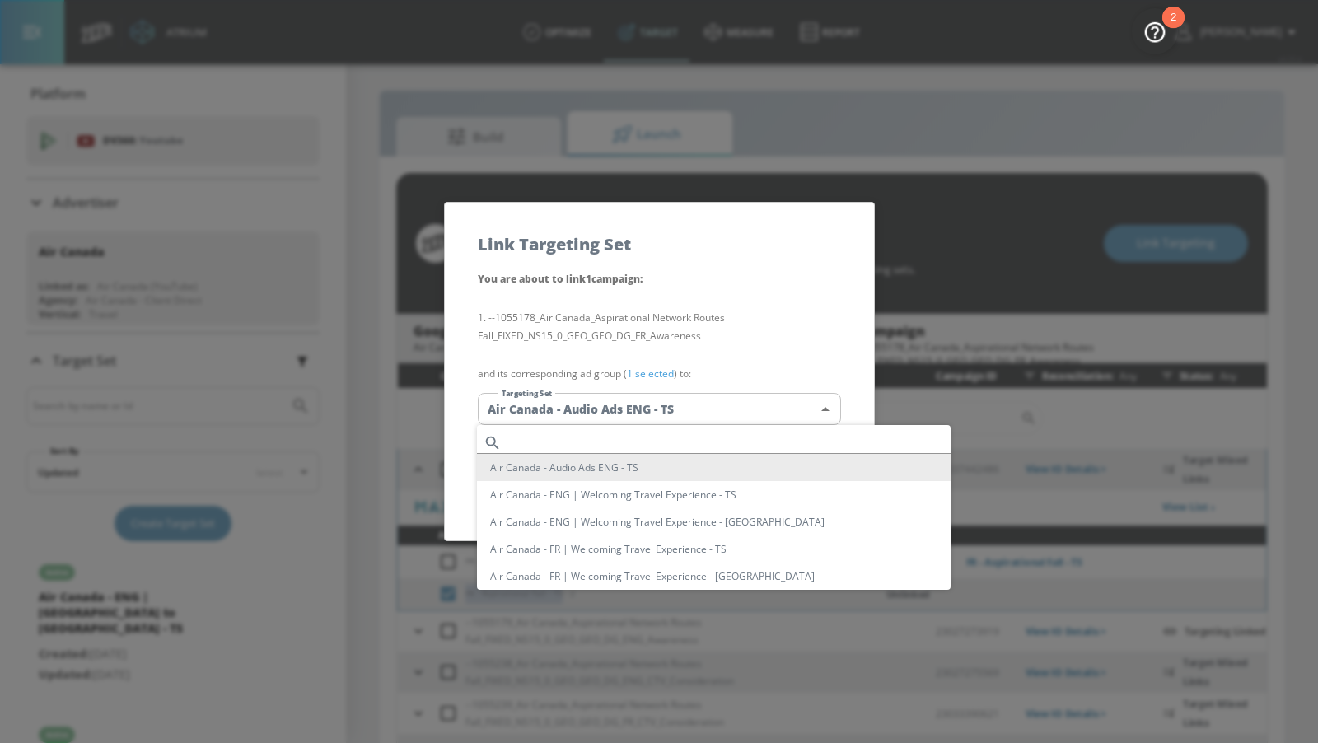 The width and height of the screenshot is (1318, 743). Describe the element at coordinates (1173, 28) in the screenshot. I see `div: 2` at that location.